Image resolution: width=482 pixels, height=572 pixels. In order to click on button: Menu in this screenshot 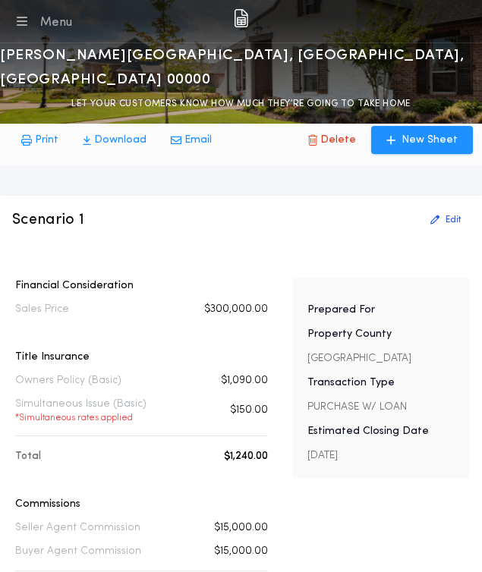, I will do `click(42, 21)`.